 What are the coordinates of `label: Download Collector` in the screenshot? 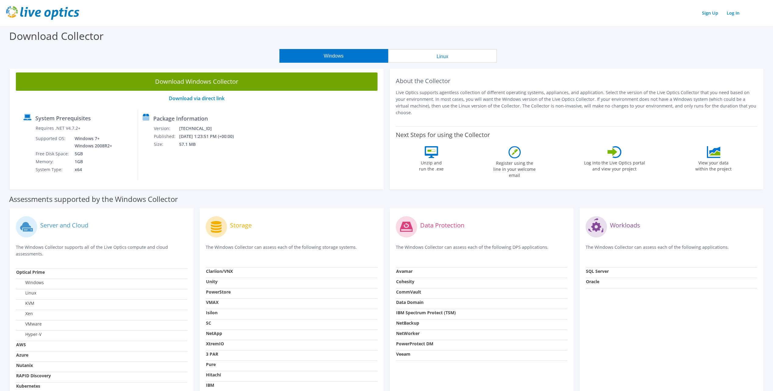 It's located at (56, 36).